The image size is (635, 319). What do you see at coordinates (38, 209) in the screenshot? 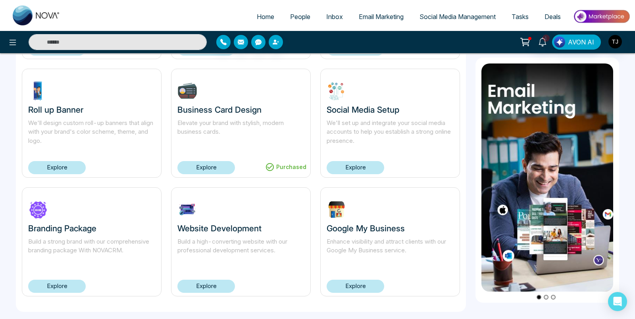
I see `img: 2AD8I1730320587.jpg` at bounding box center [38, 209].